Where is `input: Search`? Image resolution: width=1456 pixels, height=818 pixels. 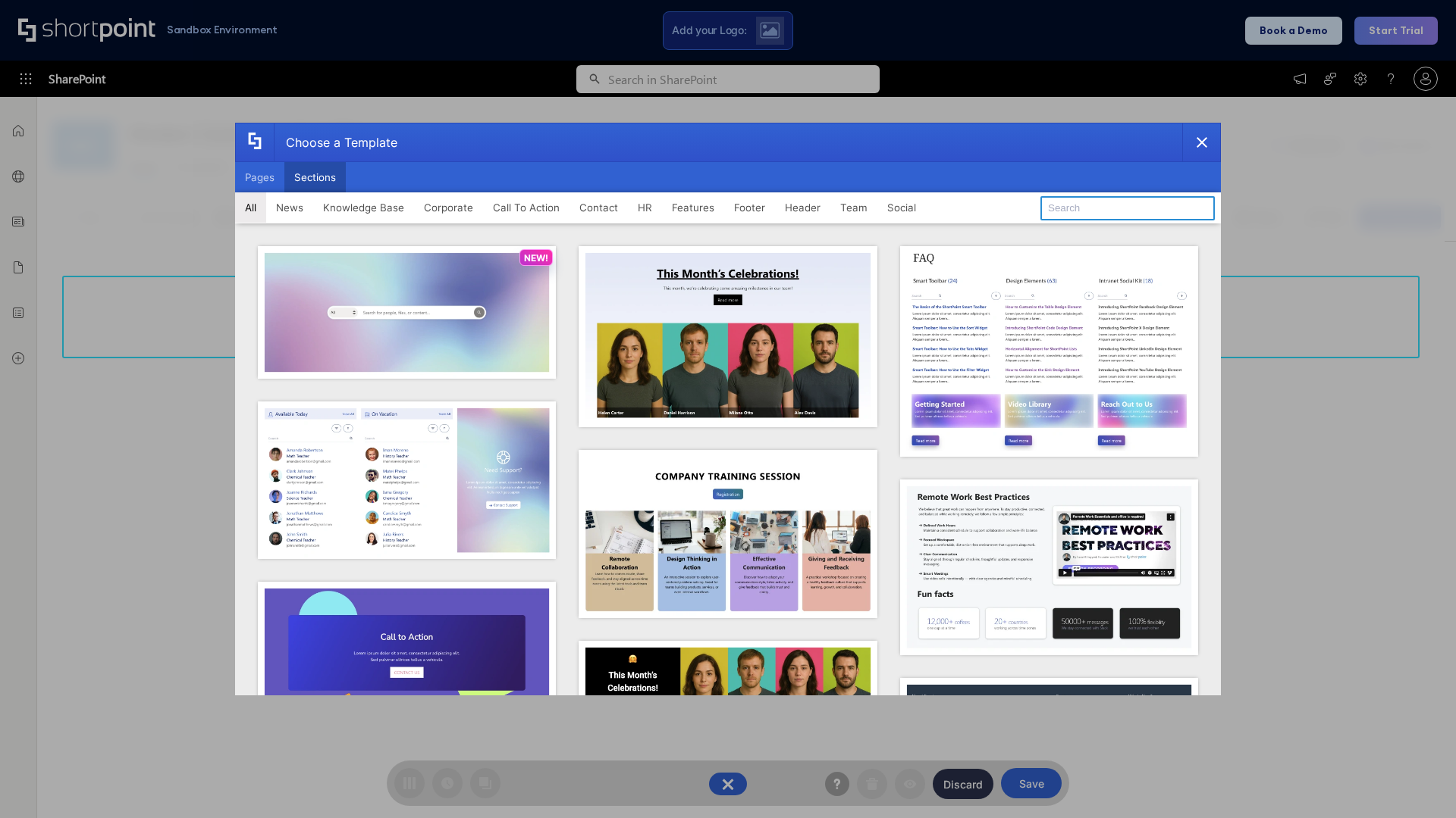 input: Search is located at coordinates (1127, 209).